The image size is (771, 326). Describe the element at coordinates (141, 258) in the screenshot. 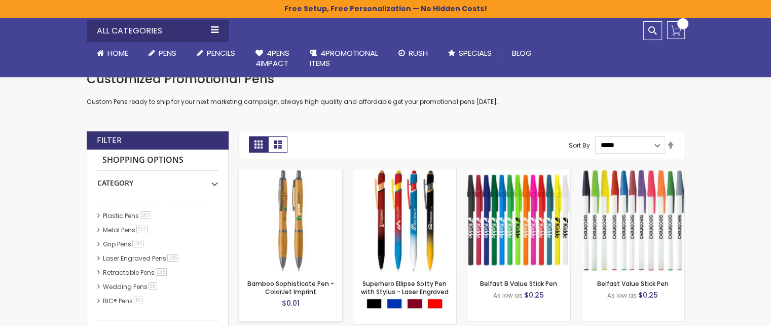

I see `a: Laser Engraved Pens105` at that location.